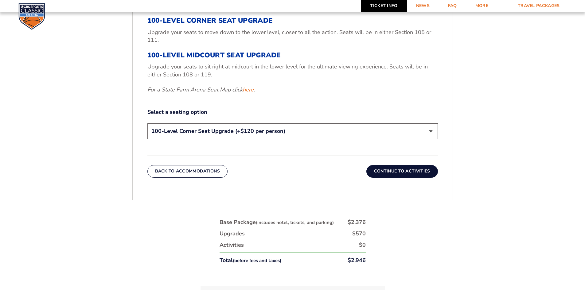 The height and width of the screenshot is (290, 585). I want to click on img: CBS Sports Classic, so click(32, 16).